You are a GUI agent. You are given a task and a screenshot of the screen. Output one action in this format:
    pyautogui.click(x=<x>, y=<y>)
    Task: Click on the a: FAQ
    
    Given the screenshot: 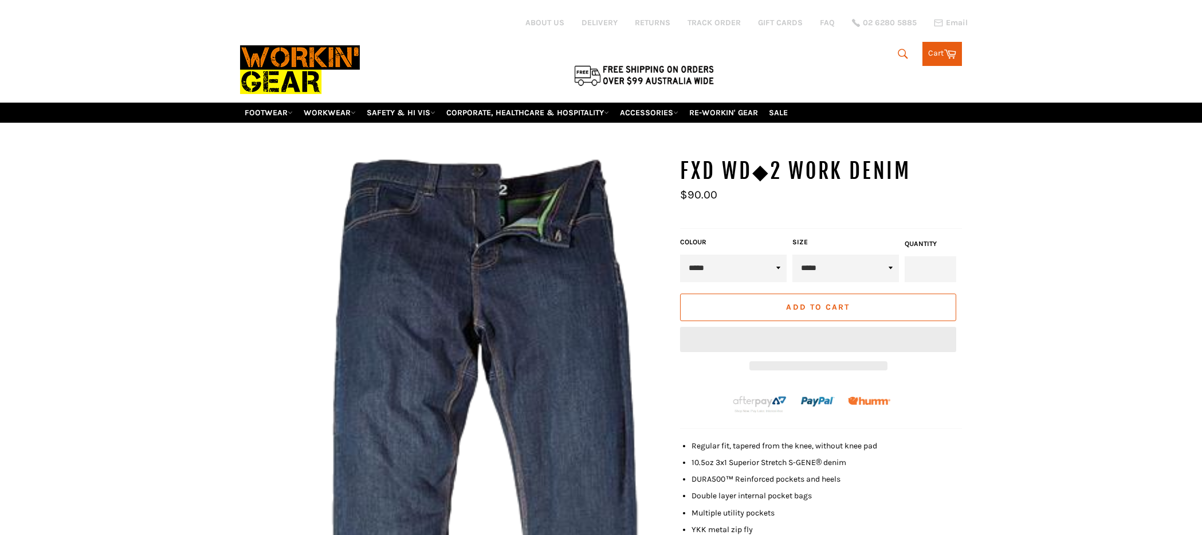 What is the action you would take?
    pyautogui.click(x=827, y=22)
    